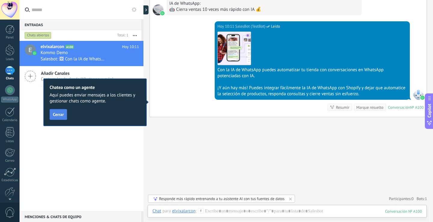 The image size is (433, 222). What do you see at coordinates (80, 217) in the screenshot?
I see `div: Menciones & Chats de equipo` at bounding box center [80, 217].